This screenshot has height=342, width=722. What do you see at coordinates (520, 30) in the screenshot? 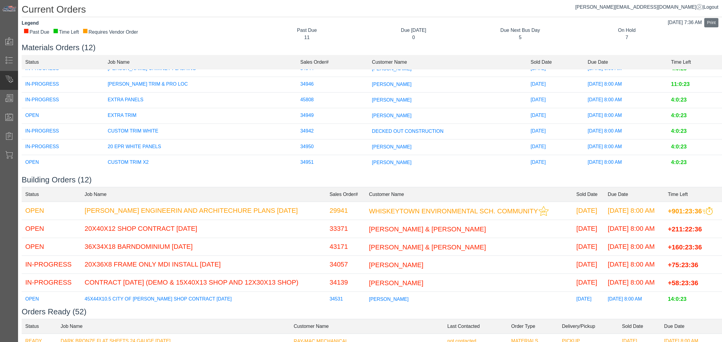
I see `div: Due Next Bus Day` at bounding box center [520, 30].